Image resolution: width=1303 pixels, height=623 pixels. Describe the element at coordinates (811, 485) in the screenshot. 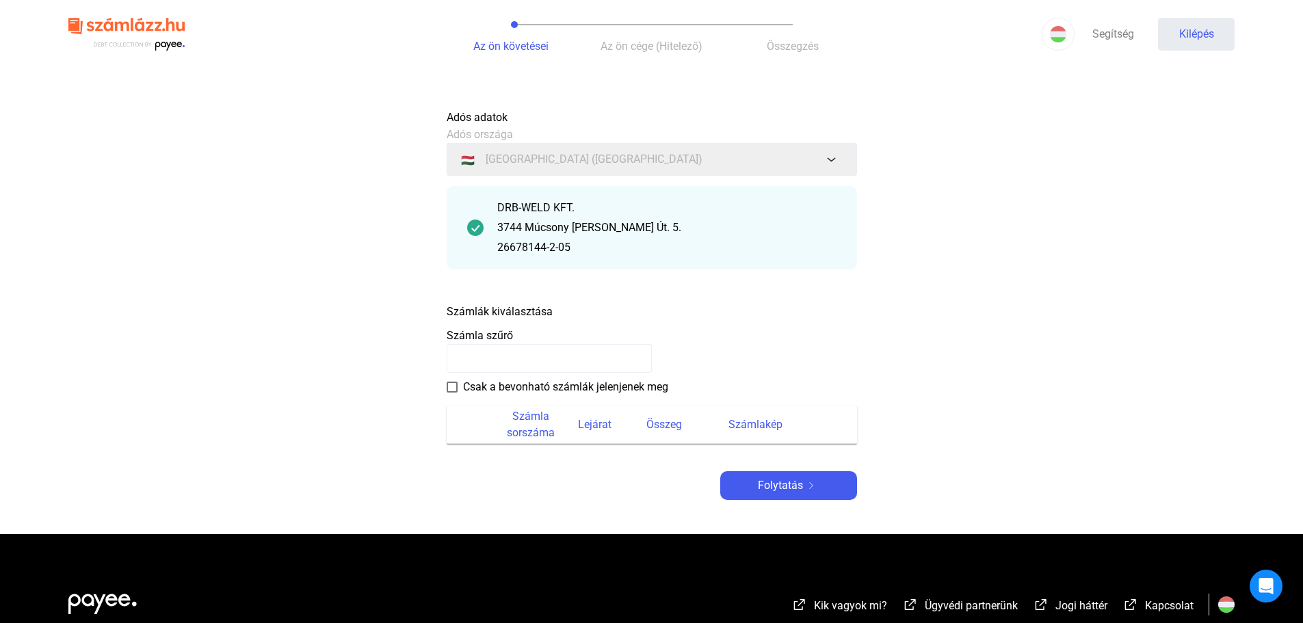

I see `img: jobbra nyíl-fehér` at that location.